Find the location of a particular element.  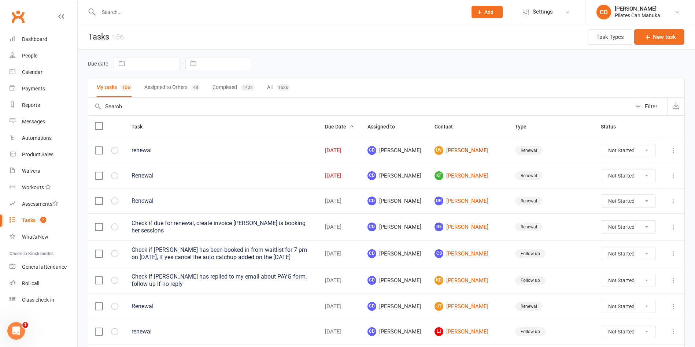

div: Waivers is located at coordinates (31, 171).